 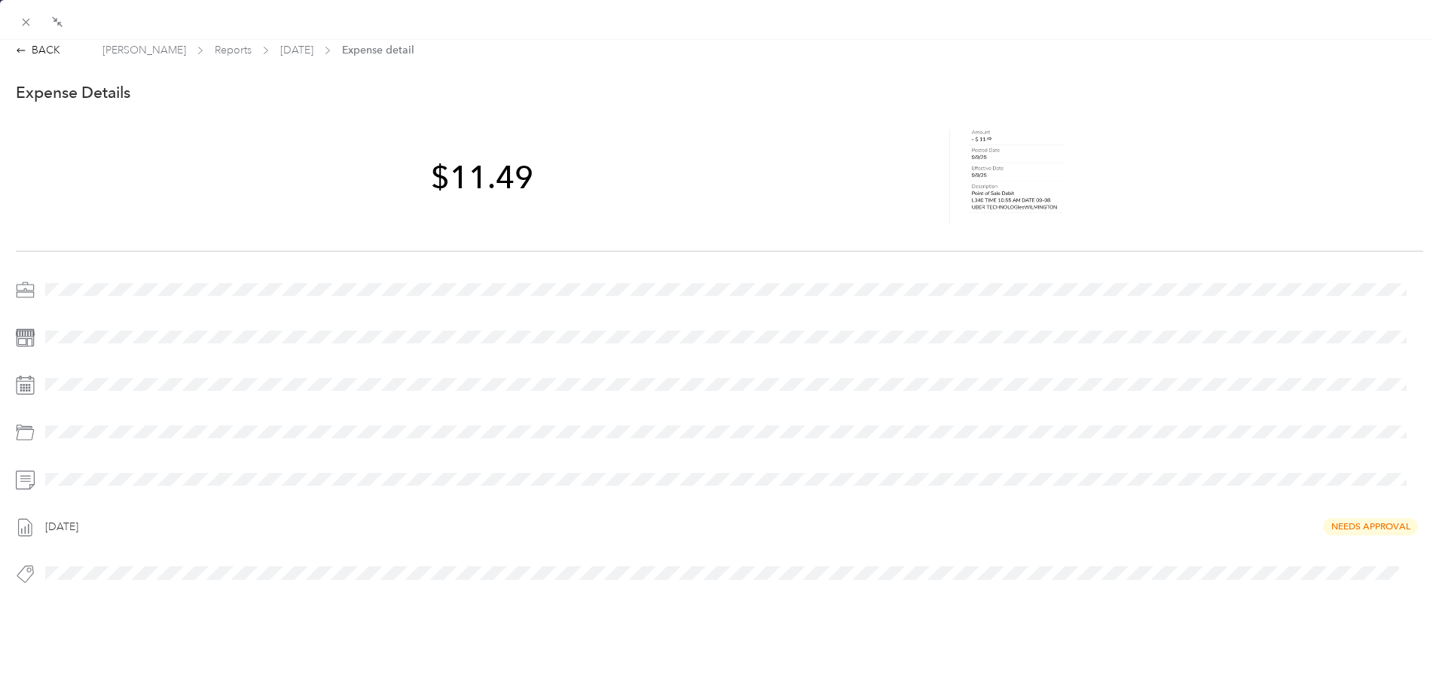 What do you see at coordinates (378, 50) in the screenshot?
I see `span: Expense detail` at bounding box center [378, 50].